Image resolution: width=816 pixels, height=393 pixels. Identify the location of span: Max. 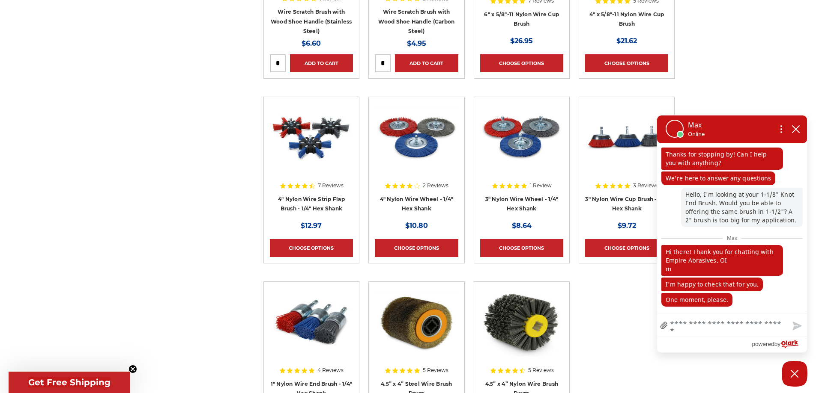
(732, 238).